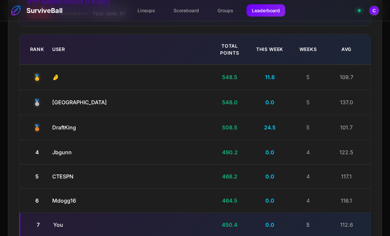 The width and height of the screenshot is (390, 236). I want to click on div: CTESPN, so click(129, 176).